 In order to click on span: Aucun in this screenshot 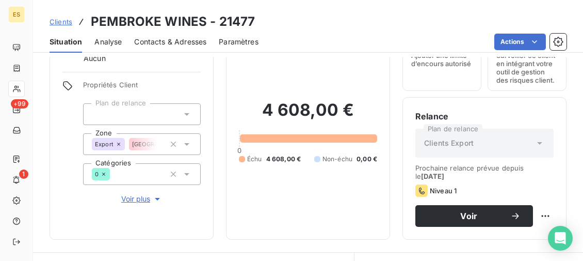, I will do `click(94, 58)`.